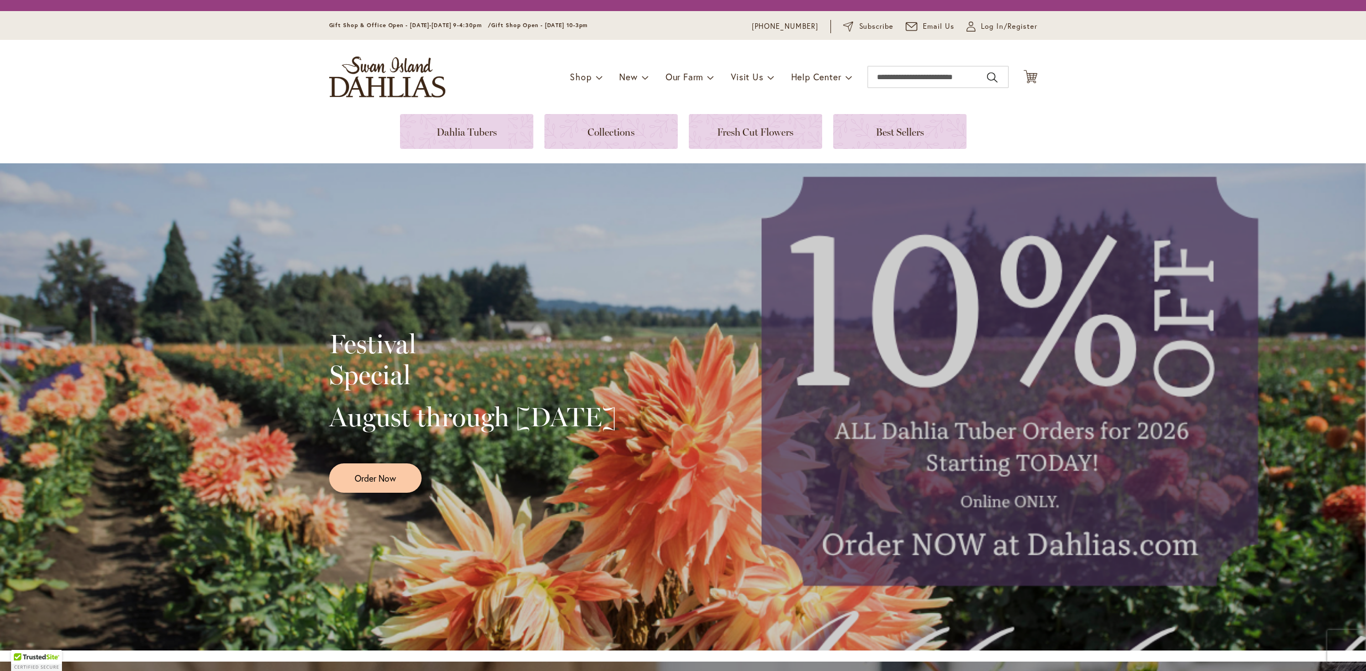 This screenshot has width=1366, height=671. Describe the element at coordinates (816, 76) in the screenshot. I see `span: Help Center` at that location.